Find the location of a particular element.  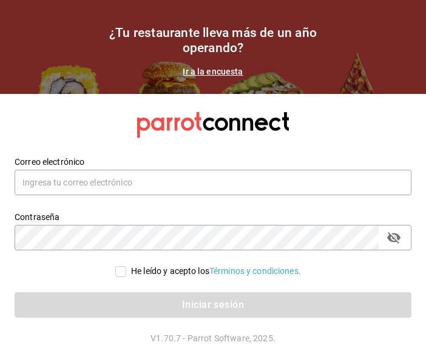

p: V1.70.7 - Parrot Software, 2025. is located at coordinates (213, 338).